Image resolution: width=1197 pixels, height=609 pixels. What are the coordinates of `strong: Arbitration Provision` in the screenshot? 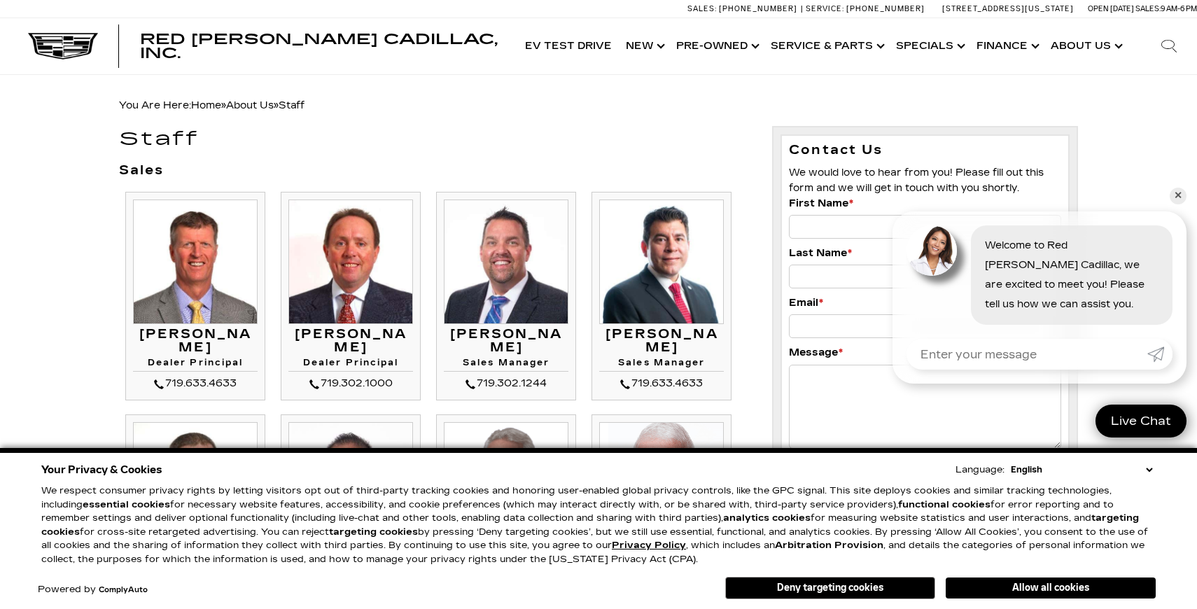 It's located at (829, 545).